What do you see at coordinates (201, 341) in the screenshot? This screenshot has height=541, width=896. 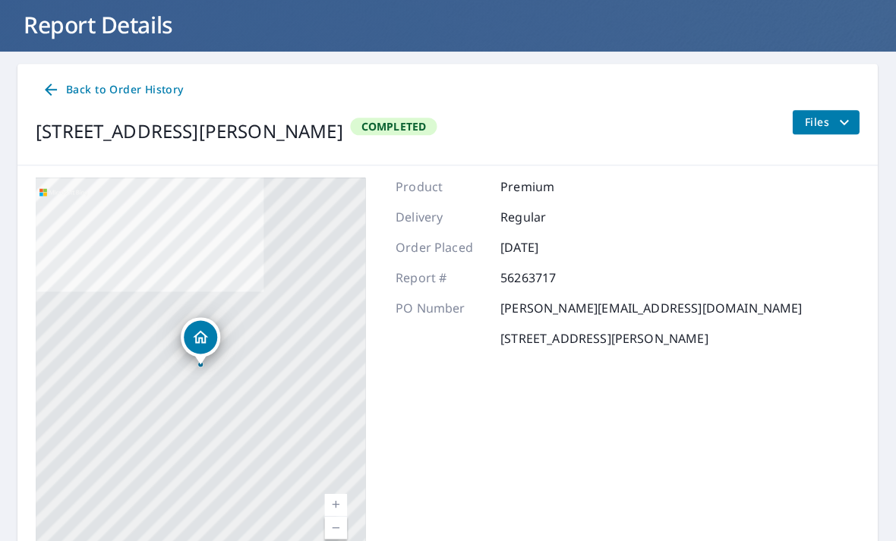 I see `div: Dropped pin, building 1, Residential property, 612 Haines Ave Dallas, TX 75208` at bounding box center [201, 341].